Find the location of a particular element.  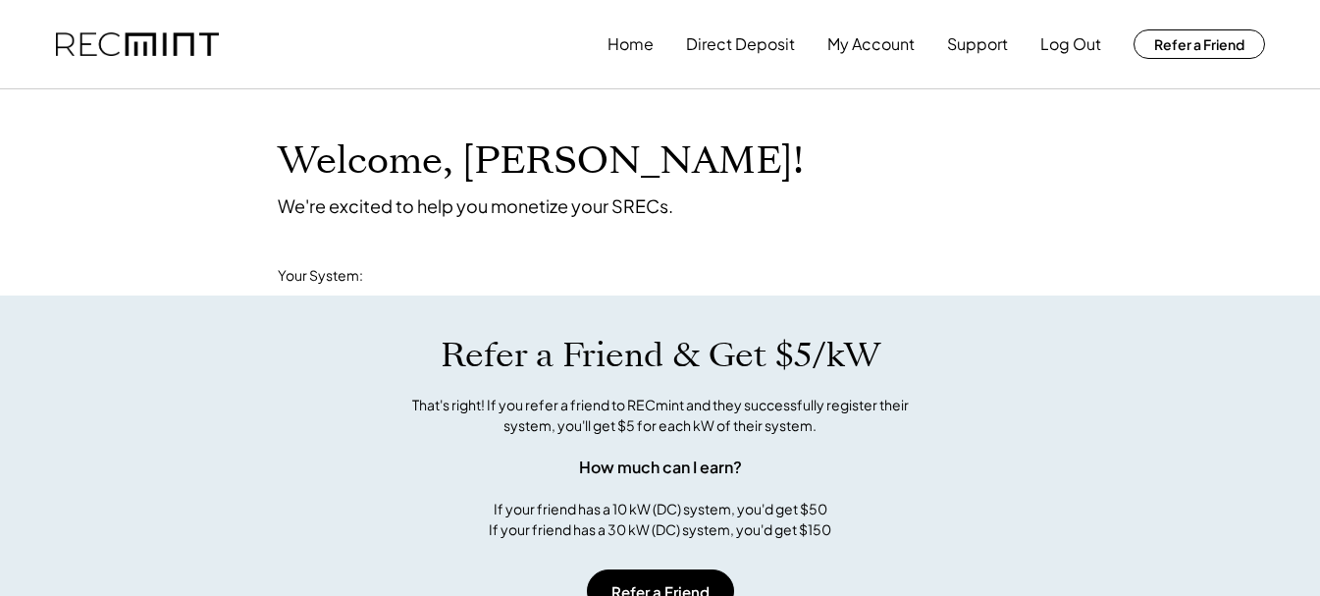

button: Refer a Friend is located at coordinates (1199, 44).